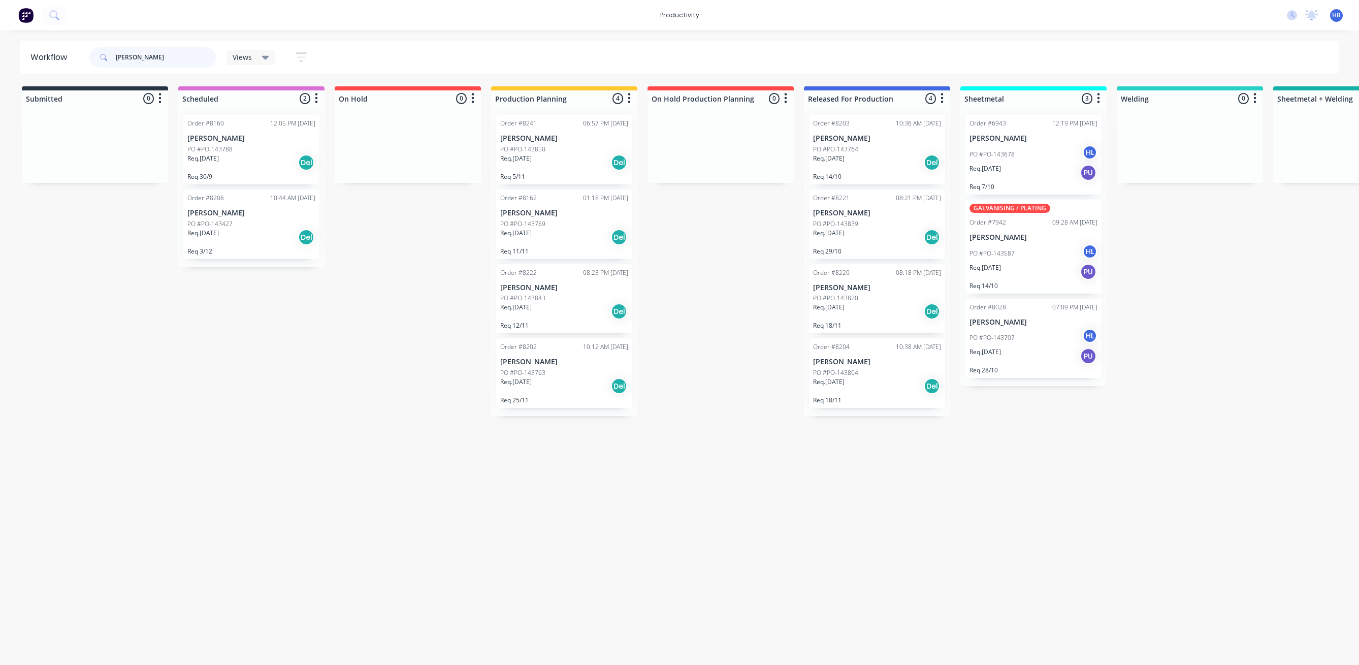 The width and height of the screenshot is (1359, 665). What do you see at coordinates (1336, 15) in the screenshot?
I see `span: HB` at bounding box center [1336, 15].